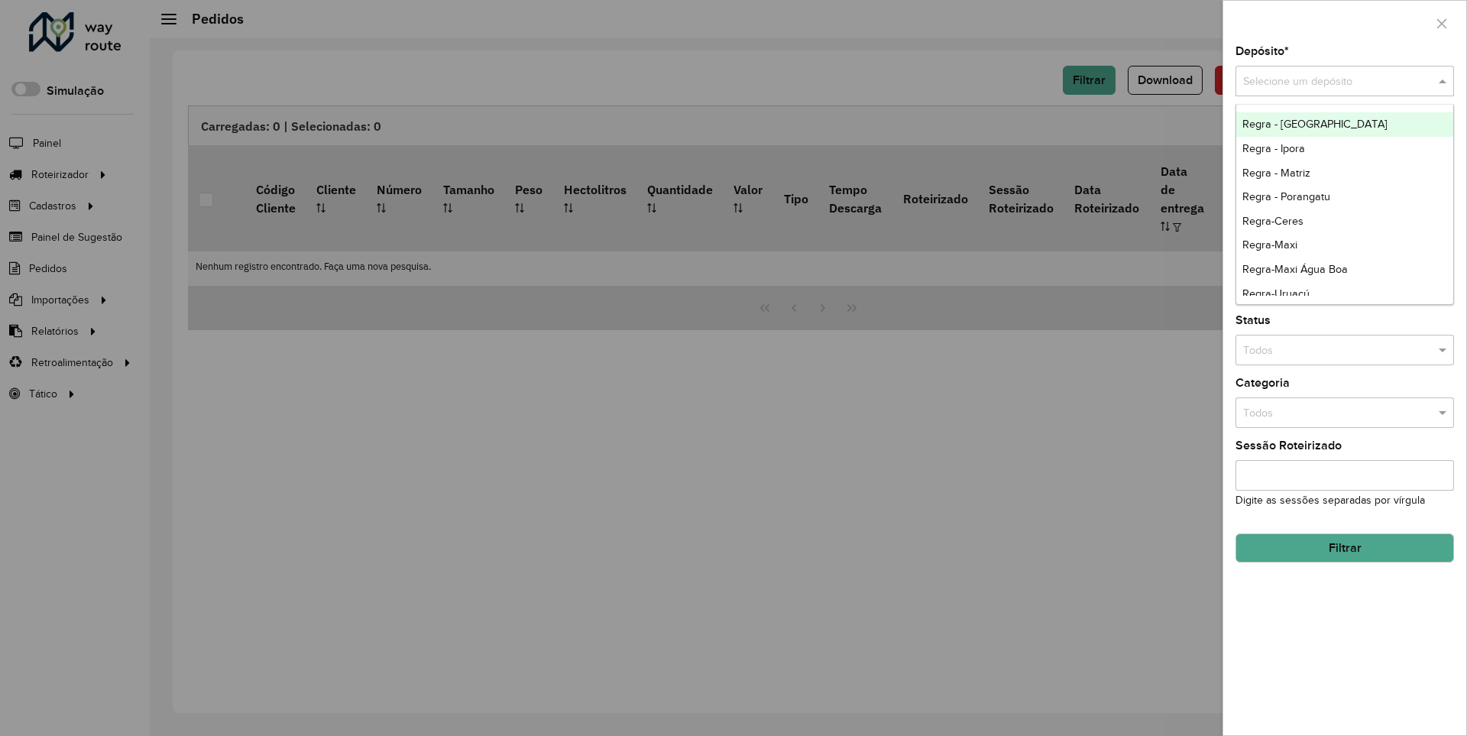  What do you see at coordinates (1270, 244) in the screenshot?
I see `span: Regra-Maxi` at bounding box center [1270, 244].